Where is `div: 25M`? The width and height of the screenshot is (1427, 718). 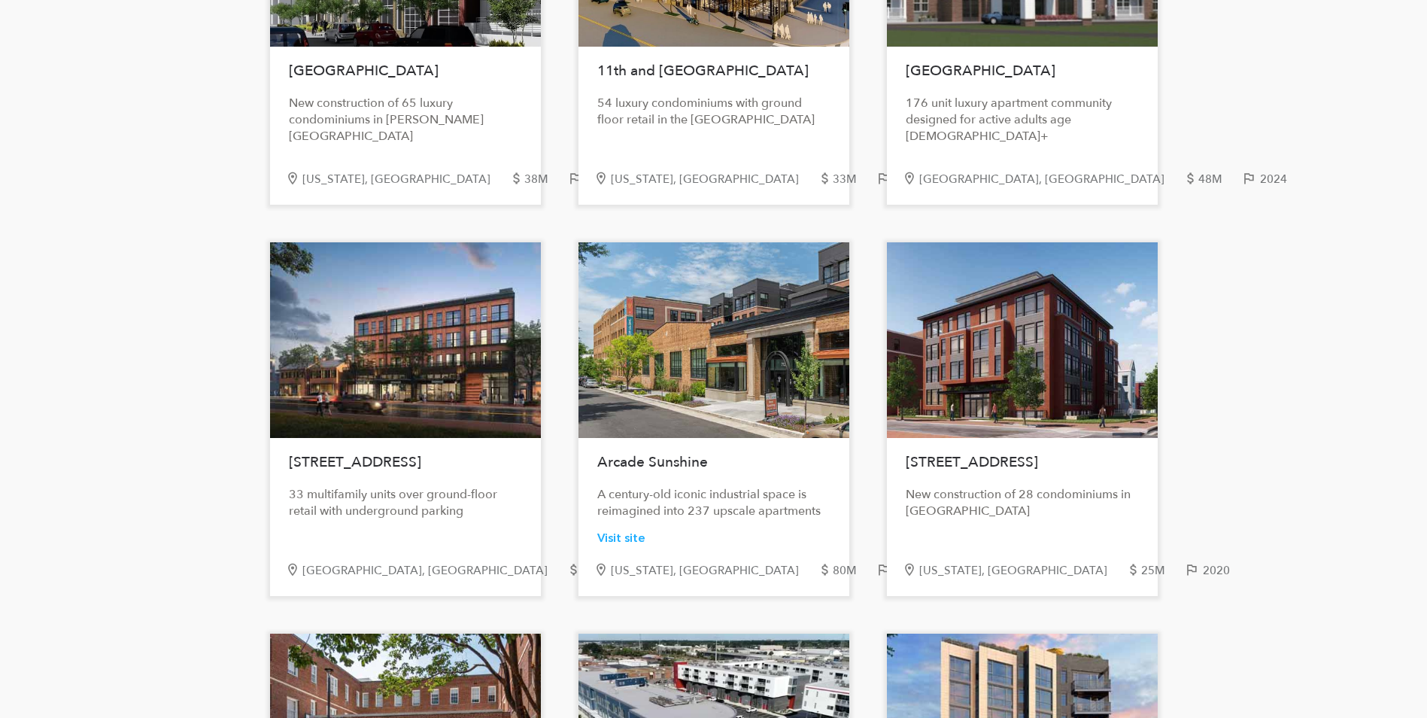
div: 25M is located at coordinates (1162, 570).